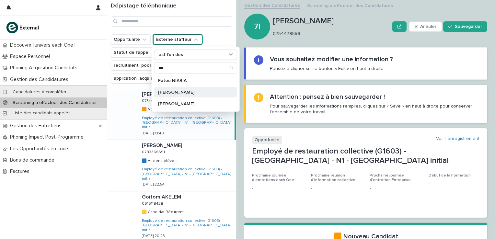 The width and height of the screenshot is (495, 239). Describe the element at coordinates (171, 54) in the screenshot. I see `p: est l’un des` at that location.